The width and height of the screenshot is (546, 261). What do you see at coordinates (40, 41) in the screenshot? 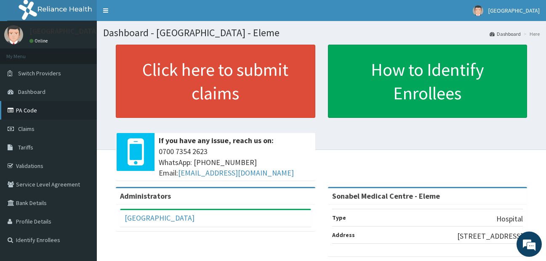
I see `a: Online` at bounding box center [40, 41].